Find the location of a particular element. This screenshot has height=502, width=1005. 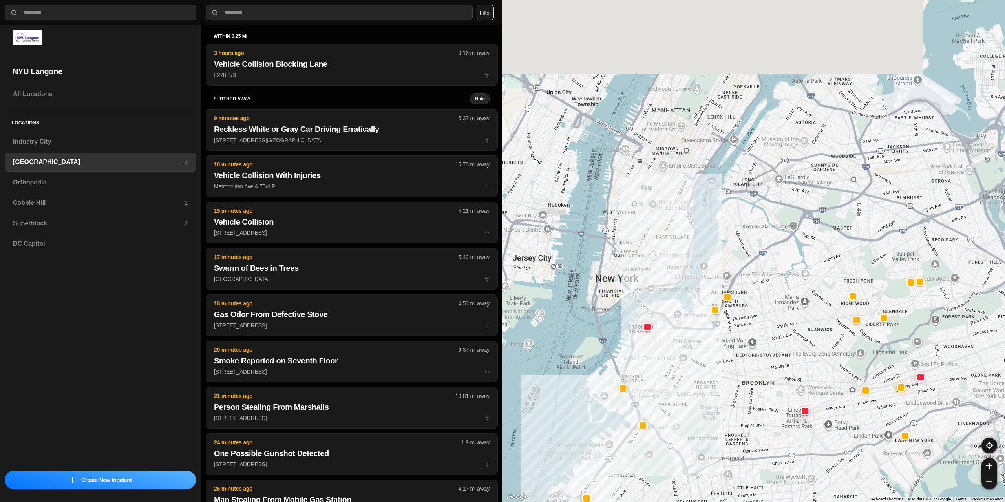

p: 20 minutes ago is located at coordinates (336, 350).